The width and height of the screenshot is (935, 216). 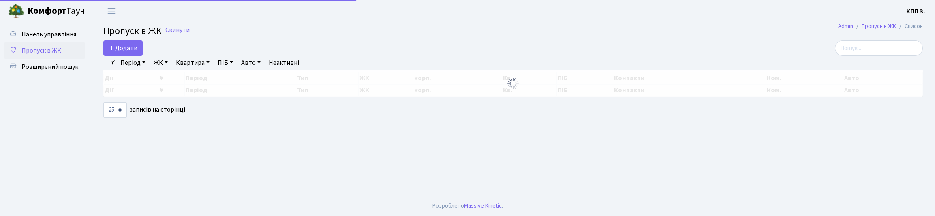 I want to click on a: Massive Kinetic, so click(x=482, y=206).